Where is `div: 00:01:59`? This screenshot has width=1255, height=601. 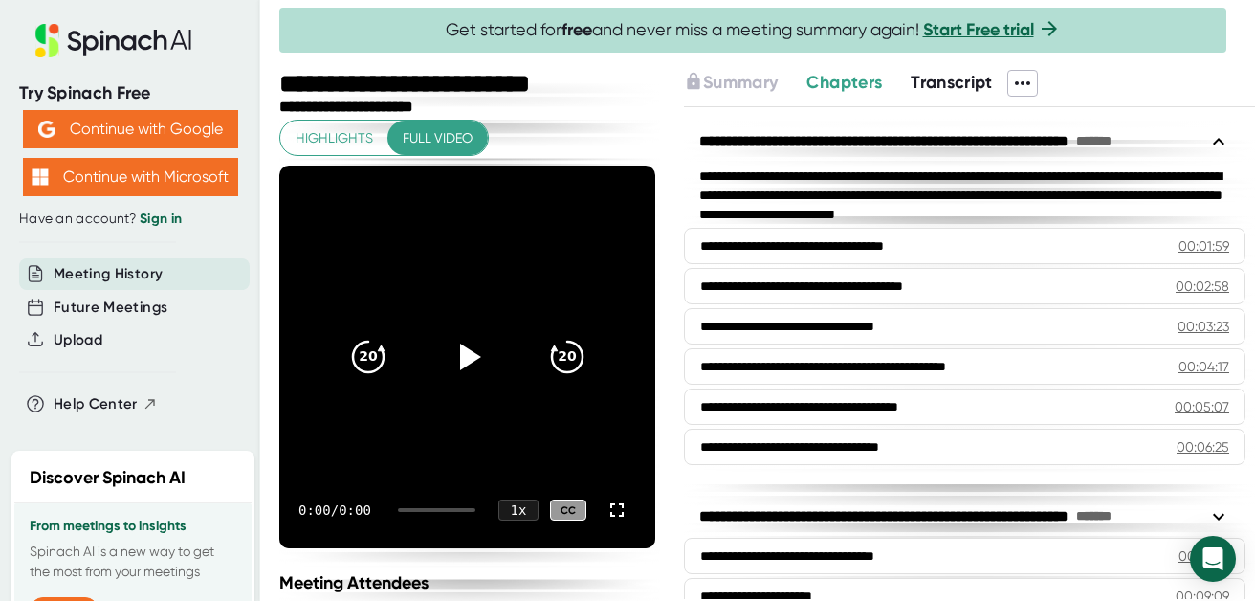
div: 00:01:59 is located at coordinates (1203, 246).